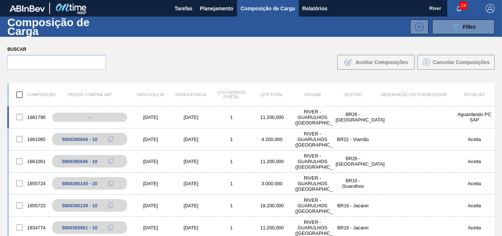 Image resolution: width=502 pixels, height=236 pixels. I want to click on span: Aceitar Composições, so click(382, 62).